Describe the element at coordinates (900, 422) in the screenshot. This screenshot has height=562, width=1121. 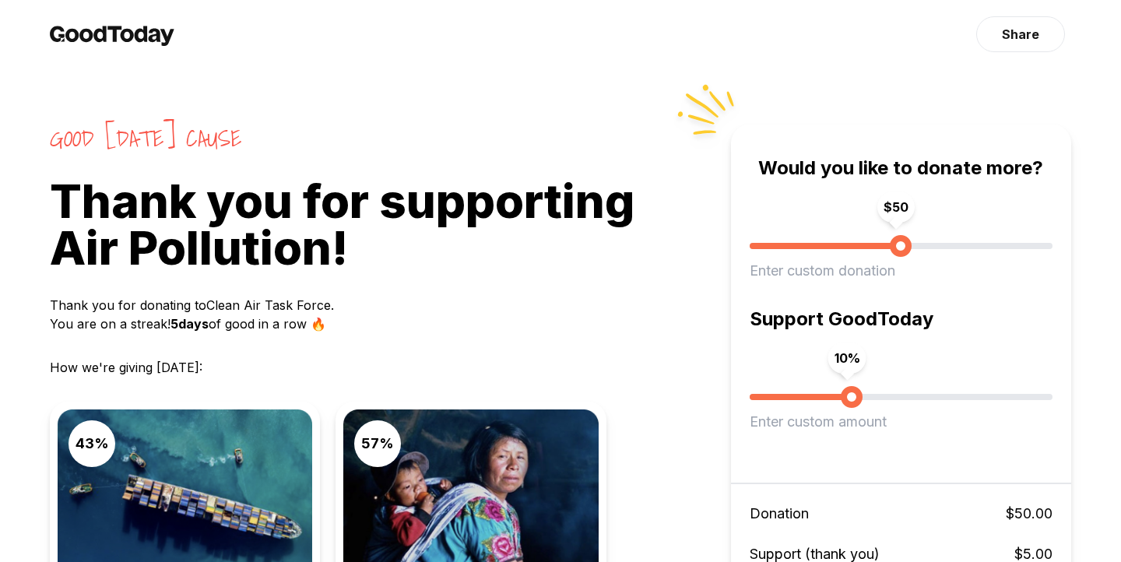
I see `div: Enter custom amount` at that location.